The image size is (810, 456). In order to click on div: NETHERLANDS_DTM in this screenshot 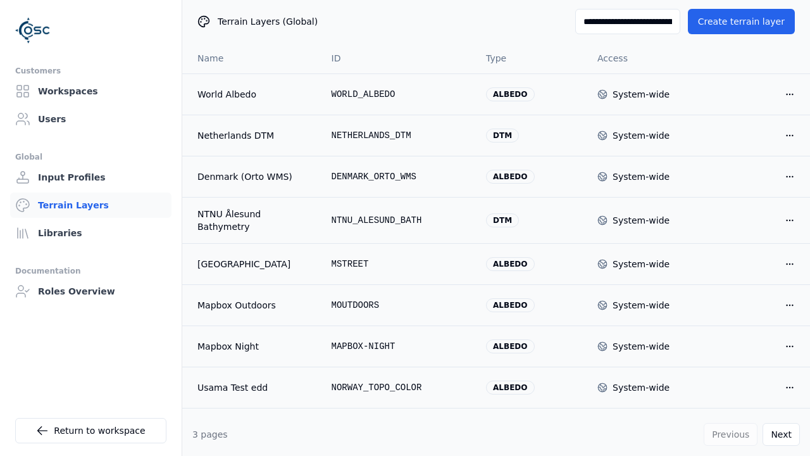, I will do `click(399, 135)`.